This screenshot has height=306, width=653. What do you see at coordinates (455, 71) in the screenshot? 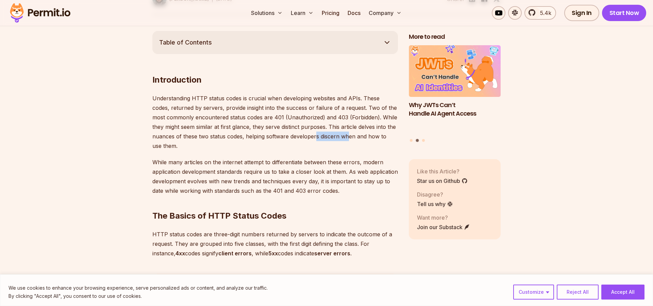
I see `img: Why JWTs Can’t Handle AI Agent Access` at bounding box center [455, 71].